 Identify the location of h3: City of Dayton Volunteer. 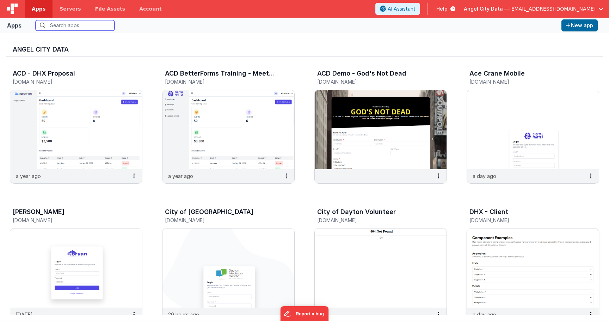
(357, 212).